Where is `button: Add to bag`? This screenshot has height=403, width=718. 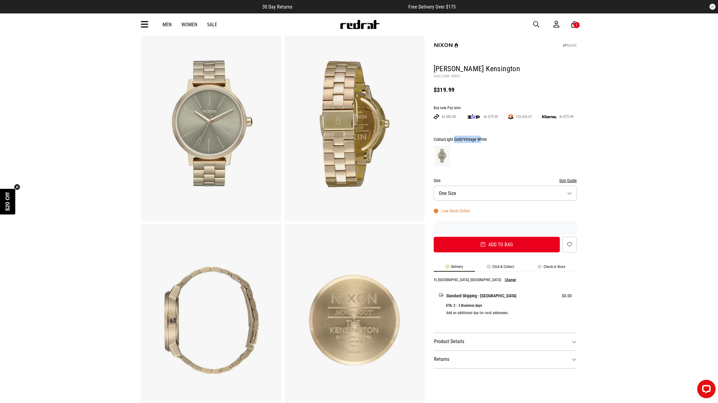
button: Add to bag is located at coordinates (497, 244).